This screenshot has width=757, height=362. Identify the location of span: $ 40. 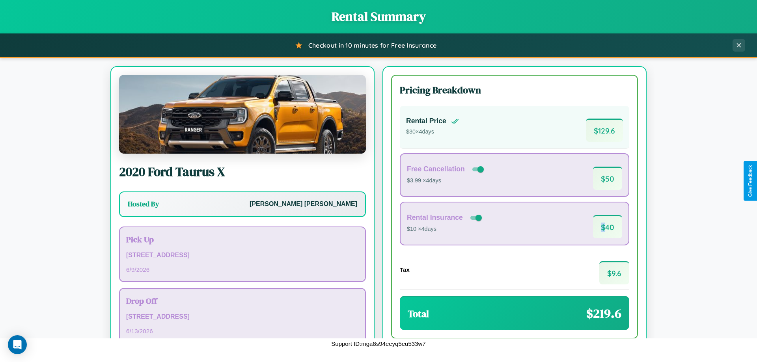
(608, 227).